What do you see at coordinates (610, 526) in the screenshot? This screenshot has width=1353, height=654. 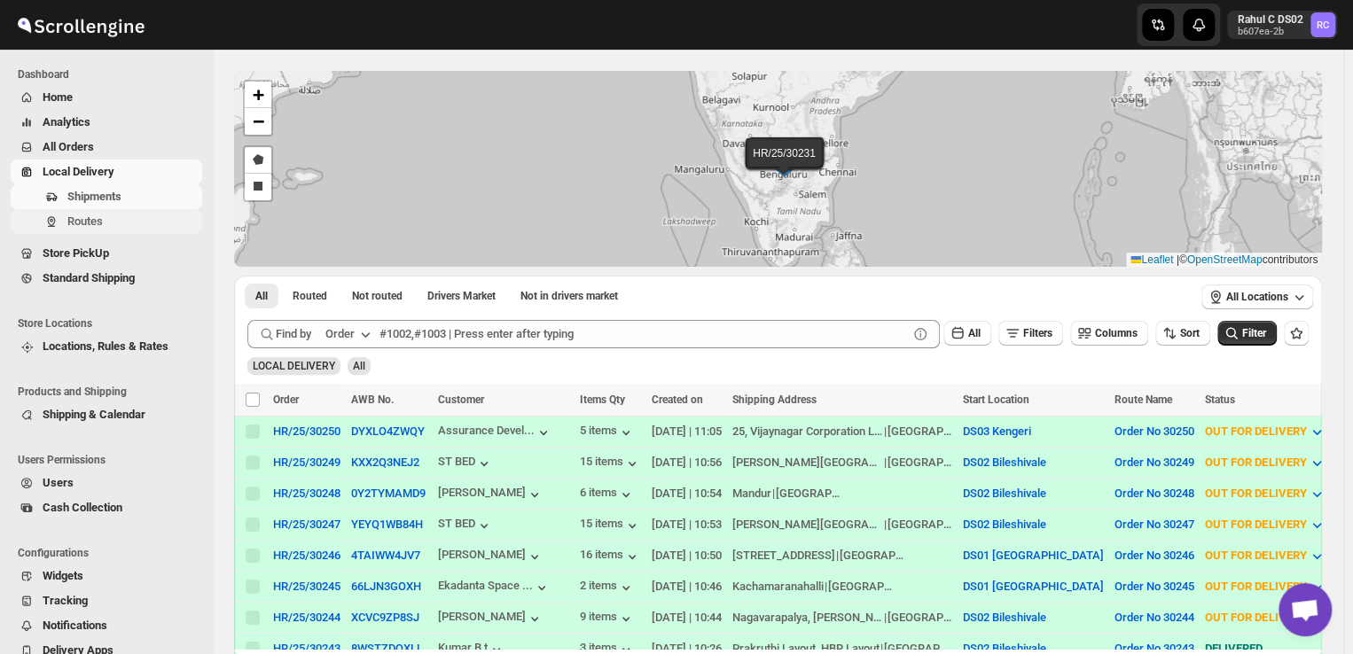 I see `div: 15 items` at bounding box center [610, 526].